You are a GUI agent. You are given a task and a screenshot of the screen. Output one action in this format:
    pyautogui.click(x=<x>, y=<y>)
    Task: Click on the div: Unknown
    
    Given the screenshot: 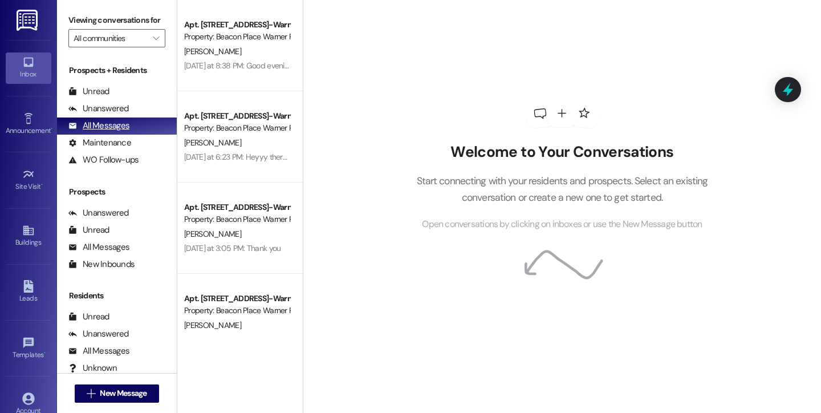 What is the action you would take?
    pyautogui.click(x=92, y=368)
    